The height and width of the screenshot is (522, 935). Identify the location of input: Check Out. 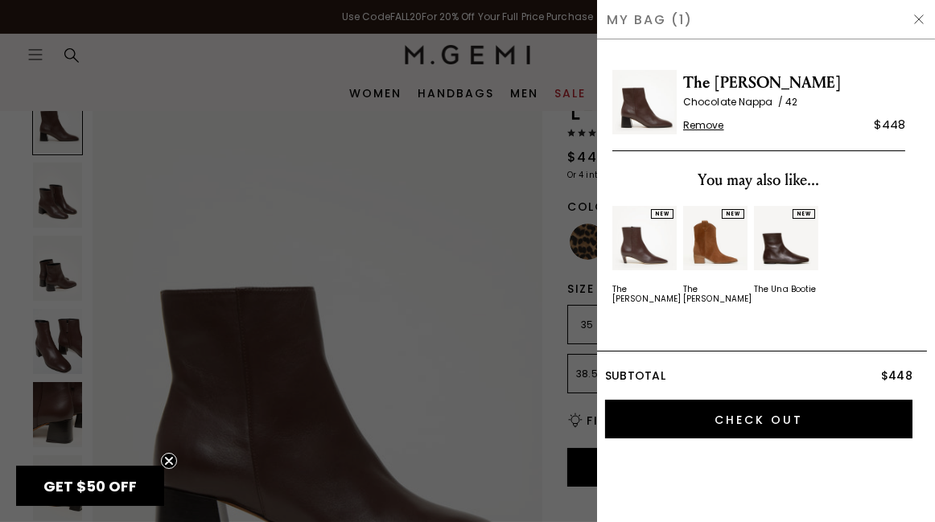
(759, 419).